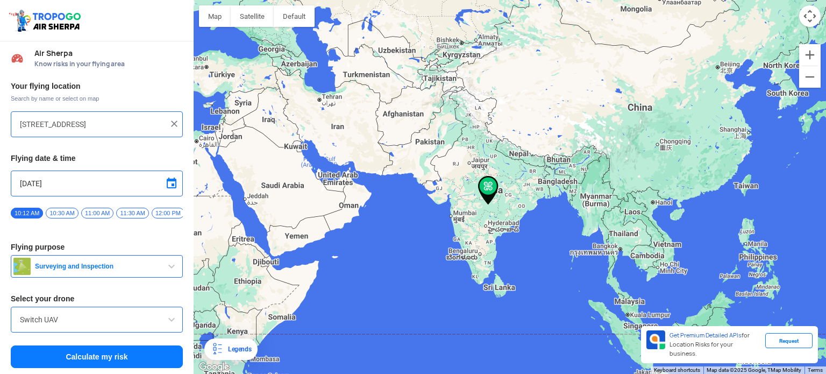  I want to click on button: Calculate my risk, so click(97, 356).